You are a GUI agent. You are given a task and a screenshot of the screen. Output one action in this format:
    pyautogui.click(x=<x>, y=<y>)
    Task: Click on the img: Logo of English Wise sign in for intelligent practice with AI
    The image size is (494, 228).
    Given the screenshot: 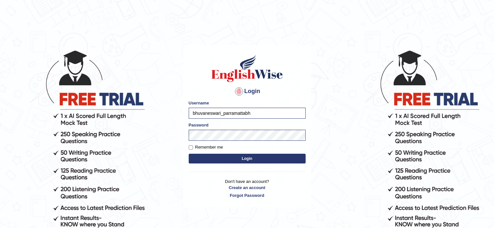 What is the action you would take?
    pyautogui.click(x=247, y=68)
    